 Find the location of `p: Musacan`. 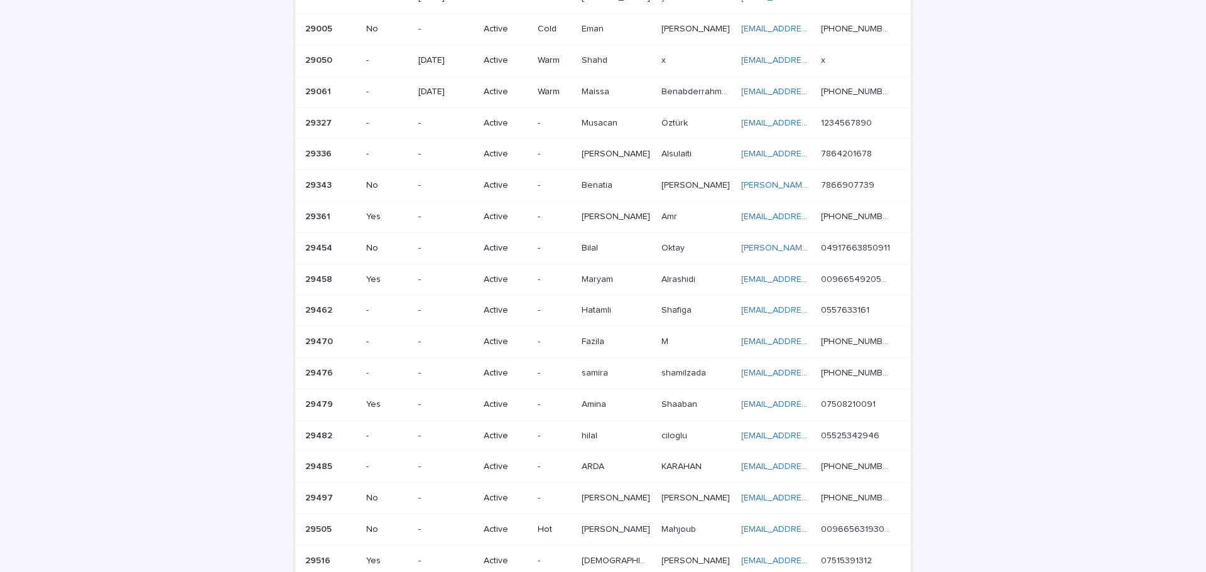

p: Musacan is located at coordinates (601, 122).